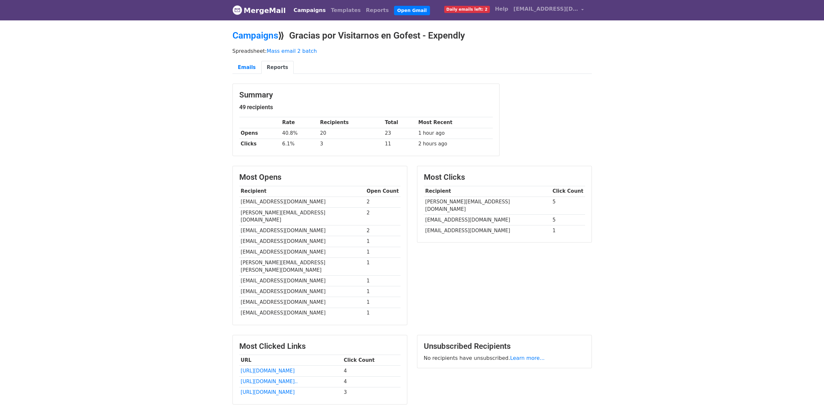  Describe the element at coordinates (467, 9) in the screenshot. I see `a: Daily emails left: 2` at that location.